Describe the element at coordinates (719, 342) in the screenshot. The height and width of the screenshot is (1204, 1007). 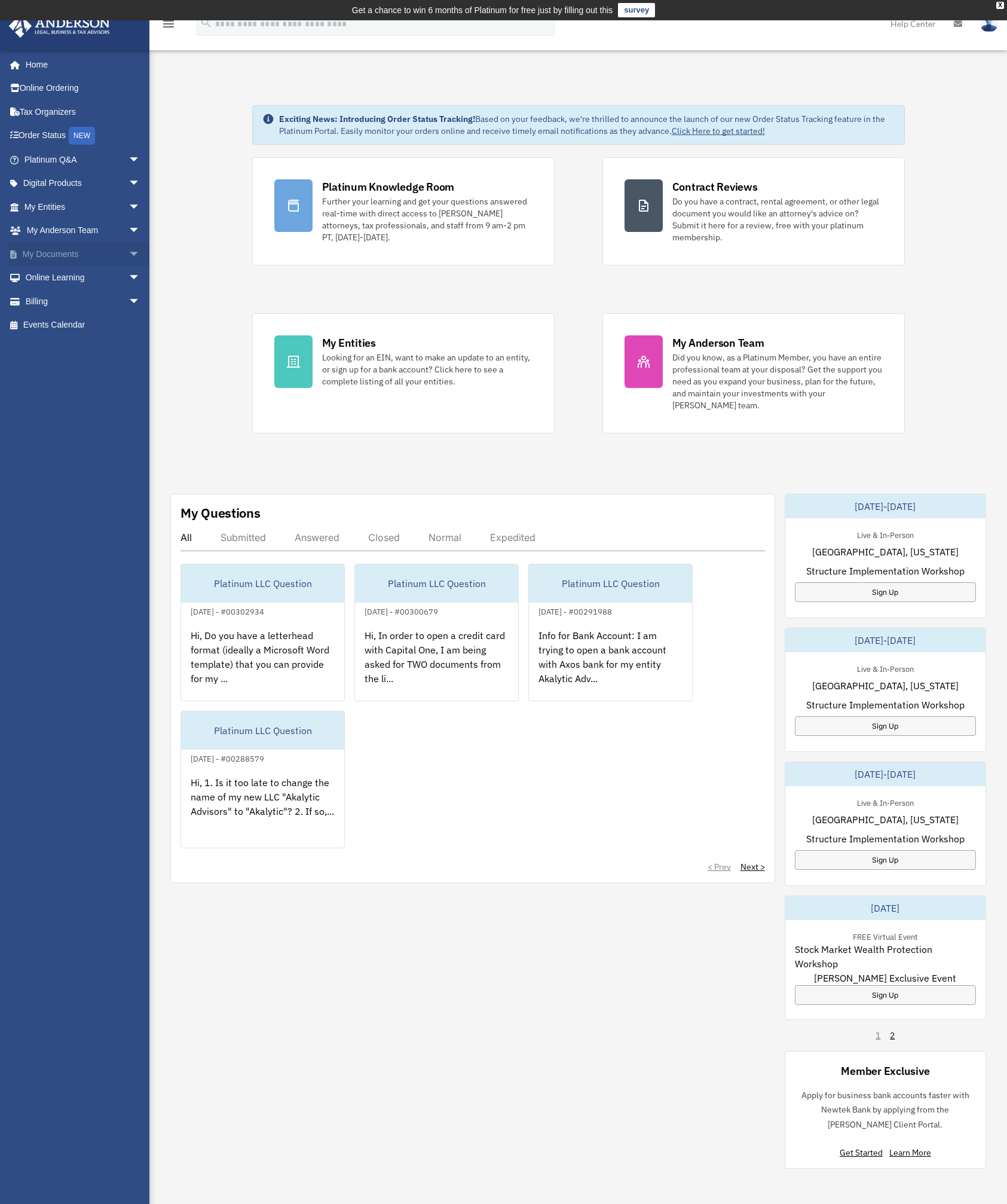
I see `div: My Anderson Team` at that location.